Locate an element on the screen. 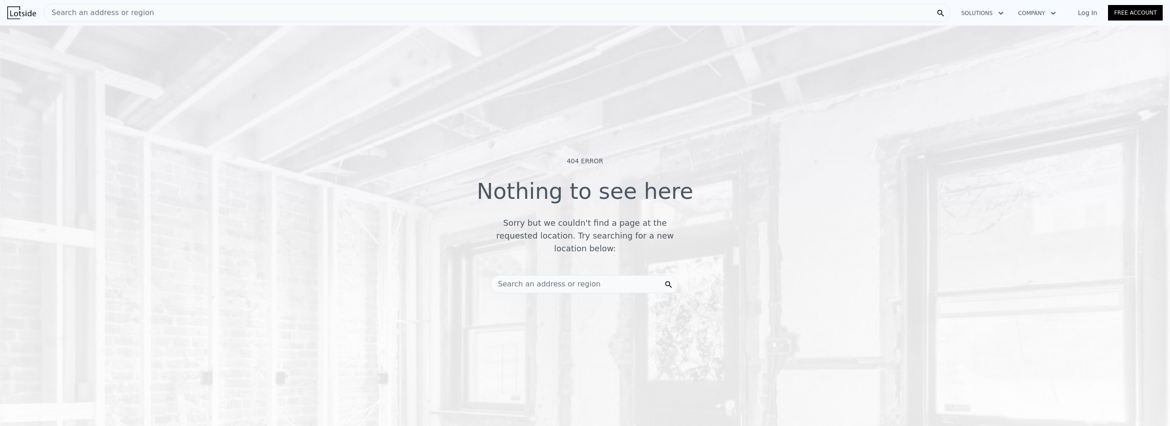 Image resolution: width=1170 pixels, height=426 pixels. div: Nothing to see here is located at coordinates (585, 195).